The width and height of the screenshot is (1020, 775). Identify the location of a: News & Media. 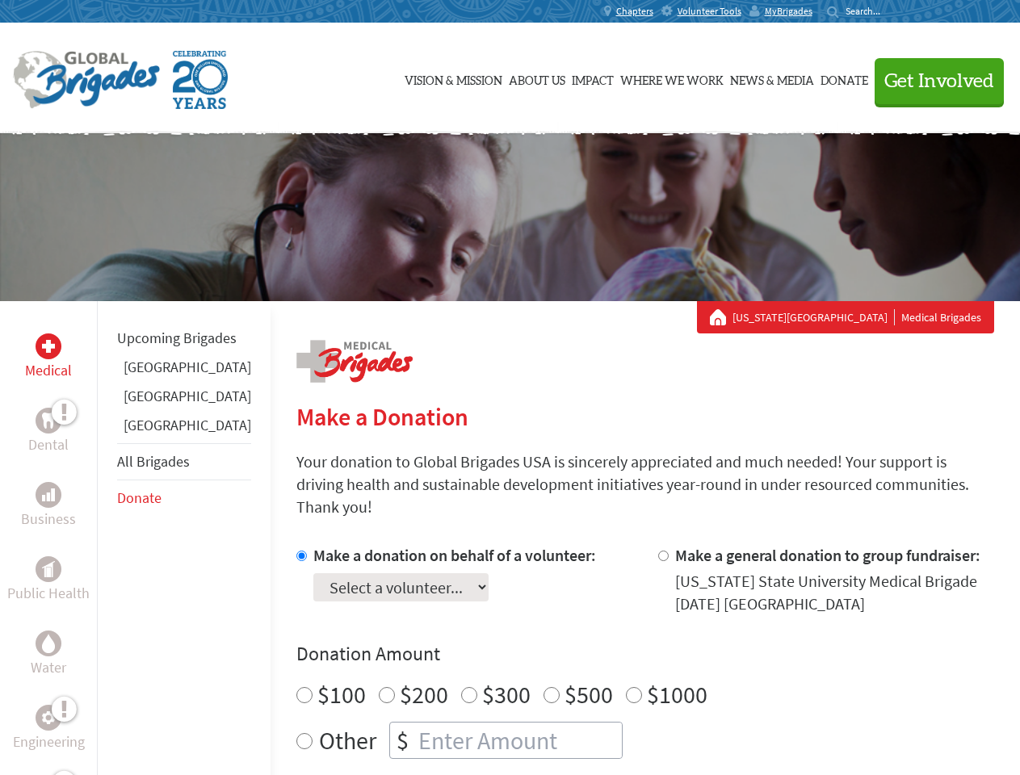
(772, 78).